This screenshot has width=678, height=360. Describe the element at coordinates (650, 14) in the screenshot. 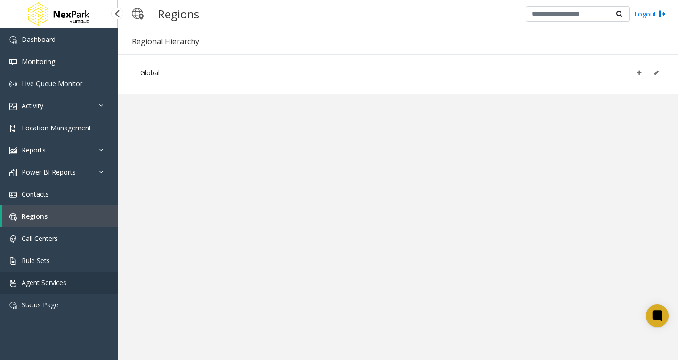

I see `a: Logout` at that location.